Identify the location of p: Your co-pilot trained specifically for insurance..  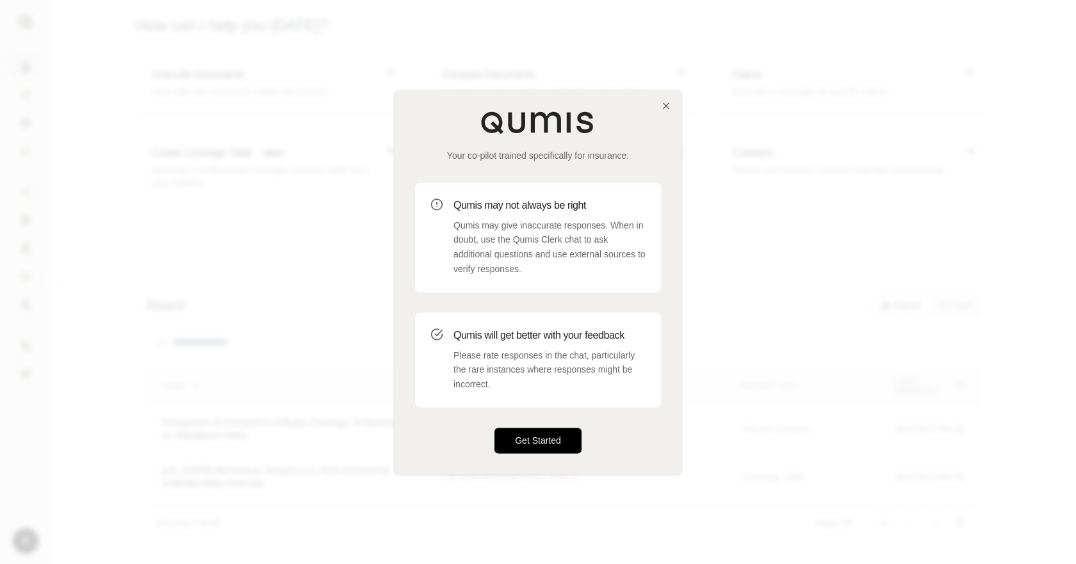
(538, 156).